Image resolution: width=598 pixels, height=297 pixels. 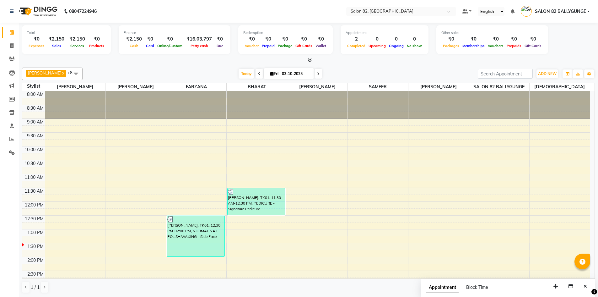 I want to click on span: Block Time, so click(x=477, y=287).